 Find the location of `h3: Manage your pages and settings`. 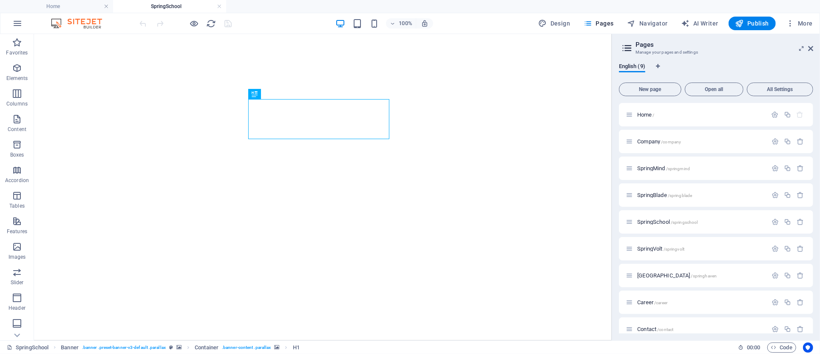

h3: Manage your pages and settings is located at coordinates (716, 52).